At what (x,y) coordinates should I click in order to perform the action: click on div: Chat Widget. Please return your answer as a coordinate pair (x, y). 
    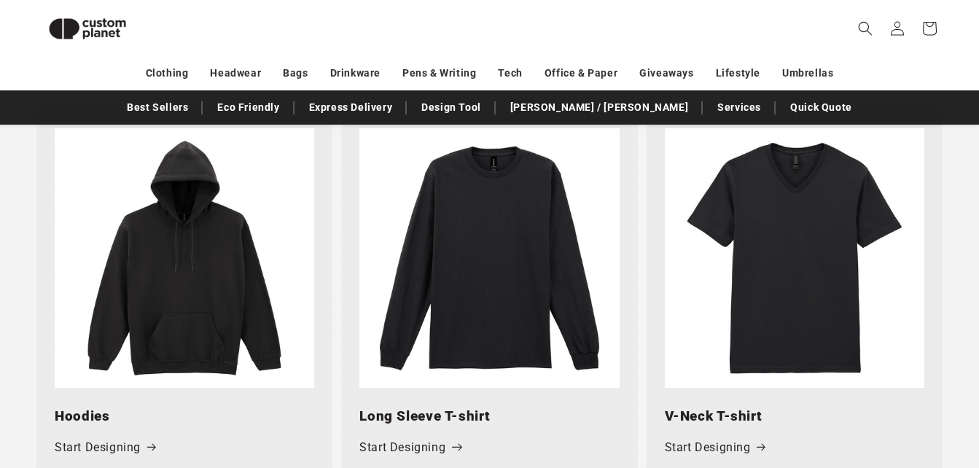
    Looking at the image, I should click on (857, 389).